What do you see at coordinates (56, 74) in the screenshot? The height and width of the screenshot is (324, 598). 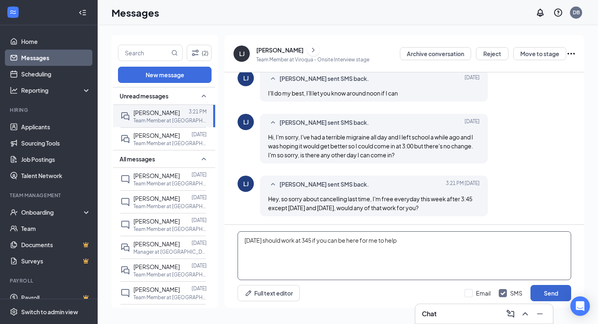 I see `a: Scheduling` at bounding box center [56, 74].